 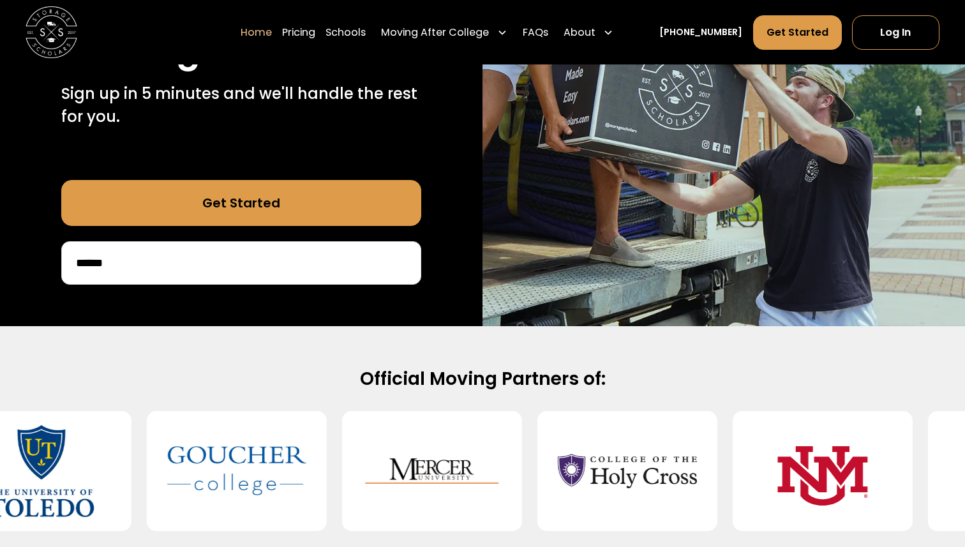 What do you see at coordinates (256, 32) in the screenshot?
I see `a: Home` at bounding box center [256, 32].